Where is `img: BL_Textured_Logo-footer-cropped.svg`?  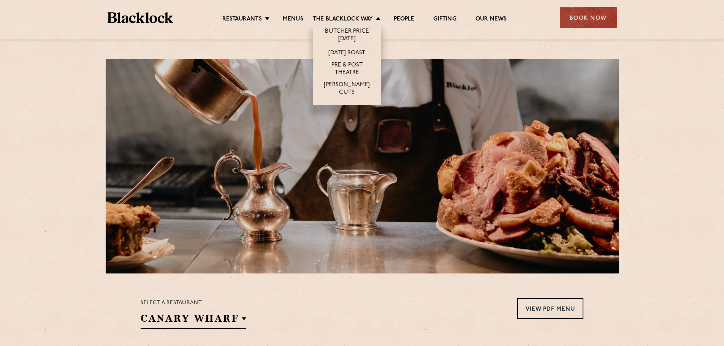
img: BL_Textured_Logo-footer-cropped.svg is located at coordinates (140, 17).